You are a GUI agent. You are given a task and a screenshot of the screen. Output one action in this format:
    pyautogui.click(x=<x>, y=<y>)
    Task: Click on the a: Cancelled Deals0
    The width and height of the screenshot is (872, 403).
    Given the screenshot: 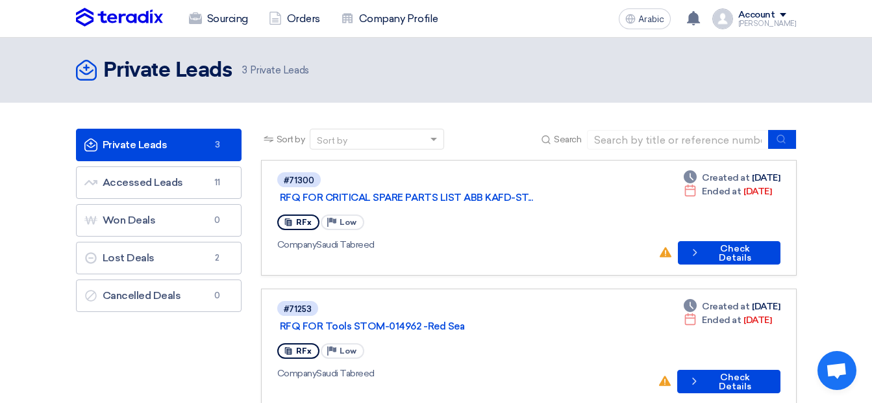 What is the action you would take?
    pyautogui.click(x=158, y=295)
    